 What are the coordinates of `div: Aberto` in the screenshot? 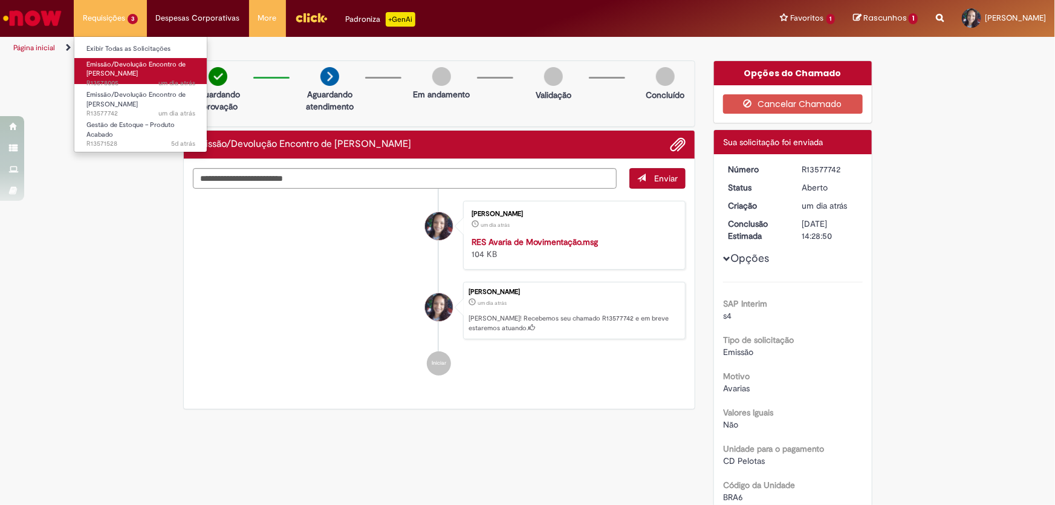 It's located at (830, 187).